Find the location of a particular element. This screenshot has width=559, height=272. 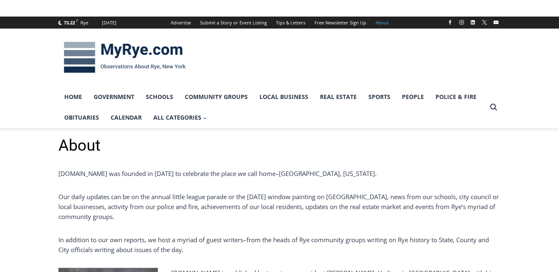

h1: About is located at coordinates (280, 146).